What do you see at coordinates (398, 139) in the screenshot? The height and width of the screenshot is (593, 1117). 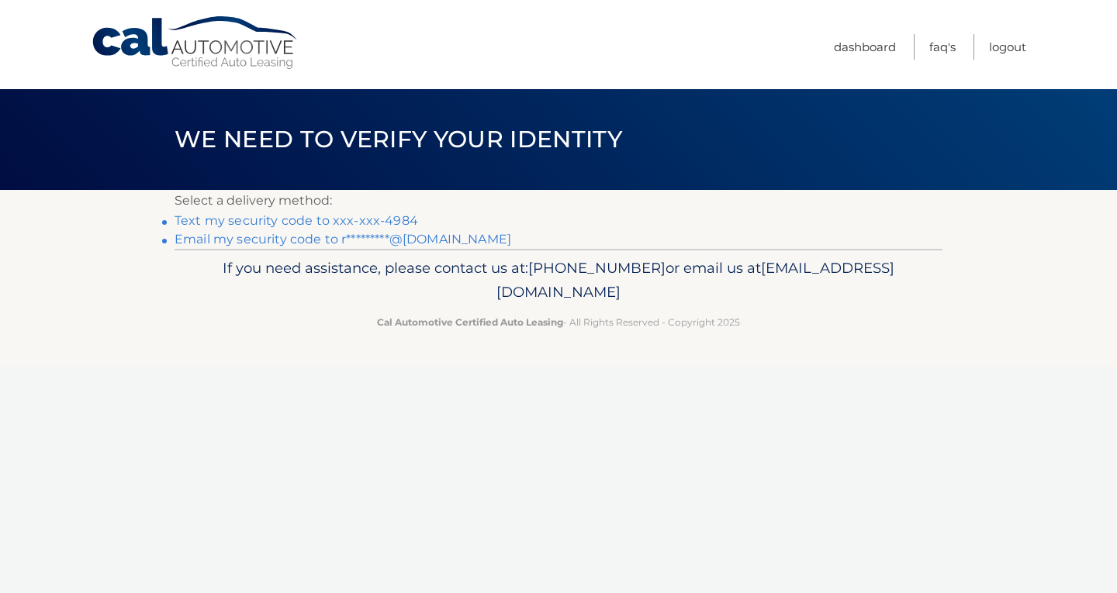 I see `span: We need to verify your identity` at bounding box center [398, 139].